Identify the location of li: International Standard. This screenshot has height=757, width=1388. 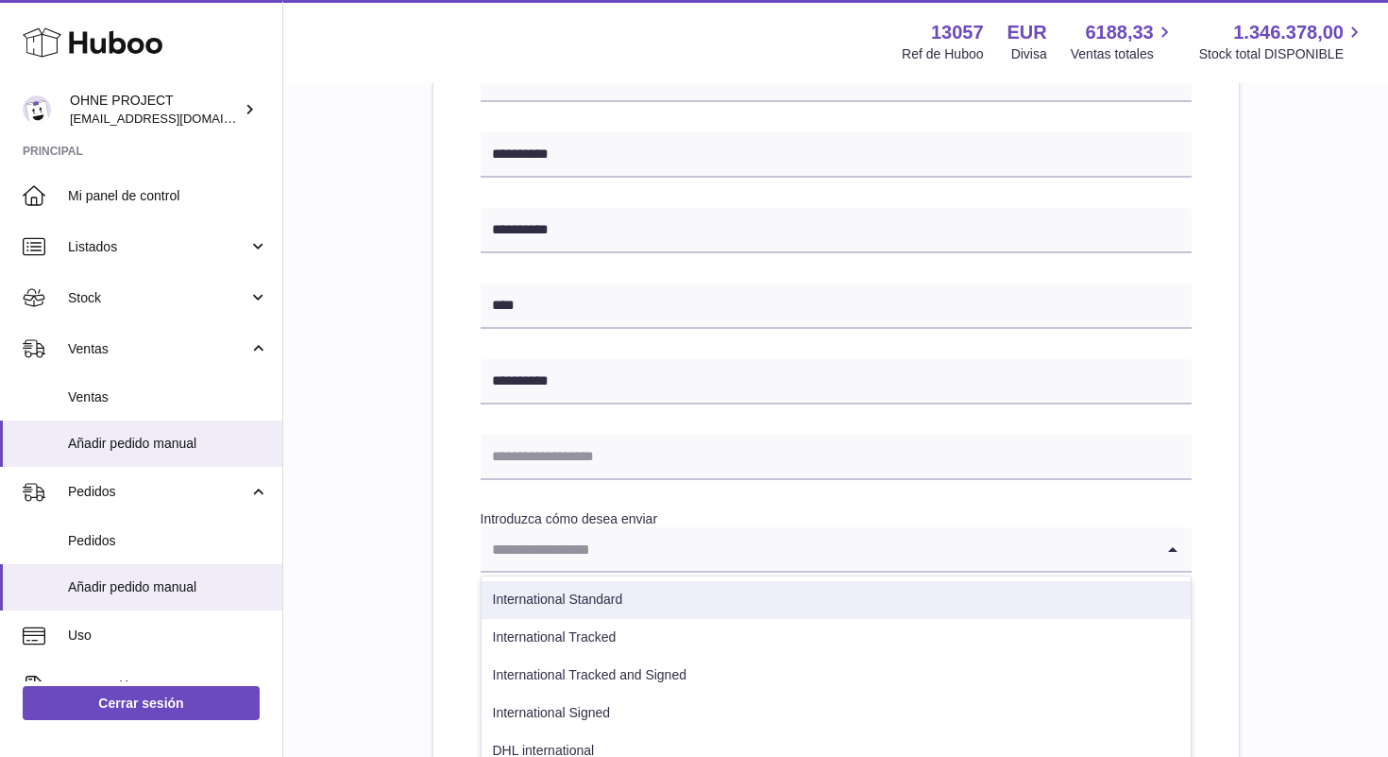
(836, 600).